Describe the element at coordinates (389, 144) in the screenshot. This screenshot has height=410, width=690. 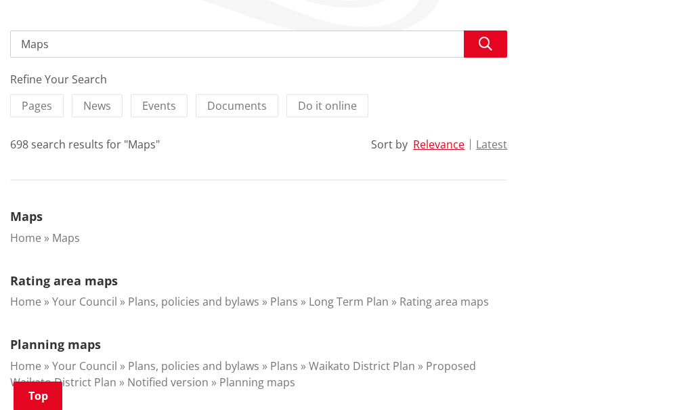
I see `div: Sort by` at that location.